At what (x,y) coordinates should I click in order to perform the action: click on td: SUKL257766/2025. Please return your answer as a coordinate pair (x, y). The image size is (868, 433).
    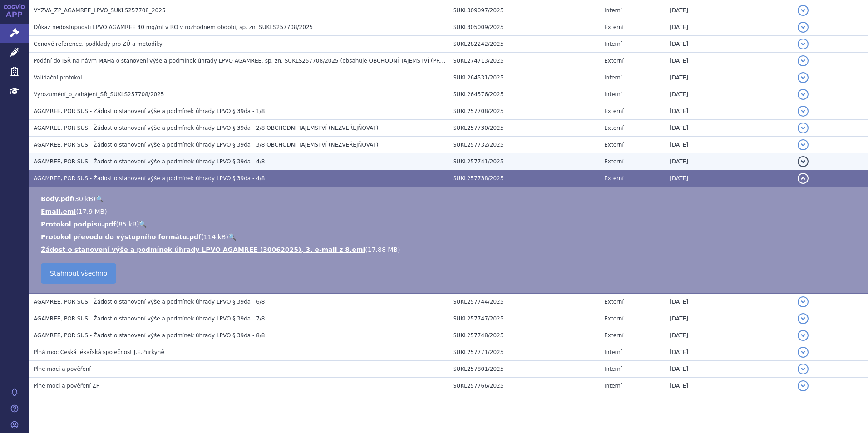
    Looking at the image, I should click on (524, 386).